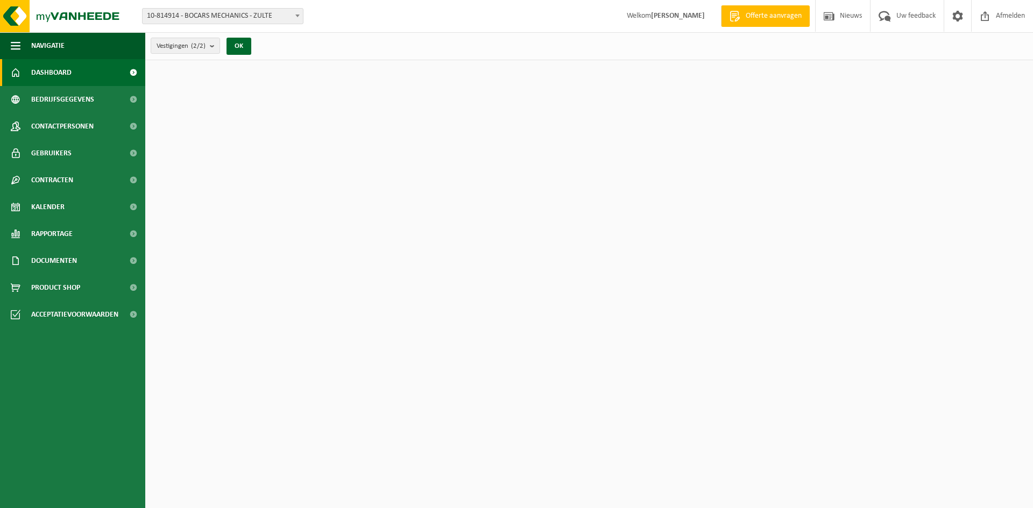 The height and width of the screenshot is (508, 1033). What do you see at coordinates (54, 261) in the screenshot?
I see `span: Documenten` at bounding box center [54, 261].